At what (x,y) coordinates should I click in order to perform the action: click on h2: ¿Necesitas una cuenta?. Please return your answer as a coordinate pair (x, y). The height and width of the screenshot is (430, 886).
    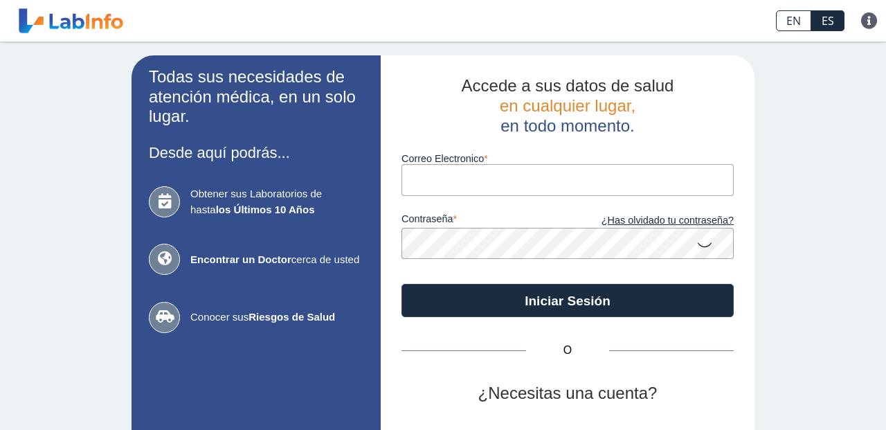
    Looking at the image, I should click on (567, 393).